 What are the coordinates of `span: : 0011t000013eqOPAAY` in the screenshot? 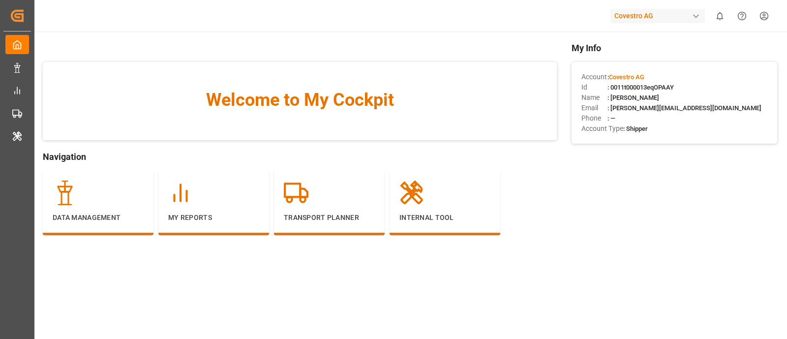 It's located at (641, 87).